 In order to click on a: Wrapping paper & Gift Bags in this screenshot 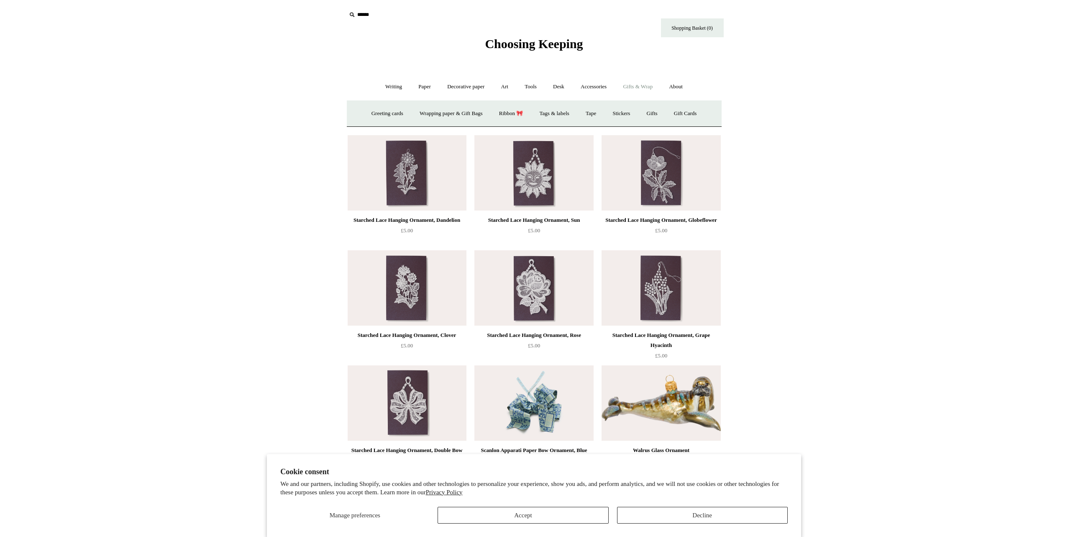, I will do `click(451, 113)`.